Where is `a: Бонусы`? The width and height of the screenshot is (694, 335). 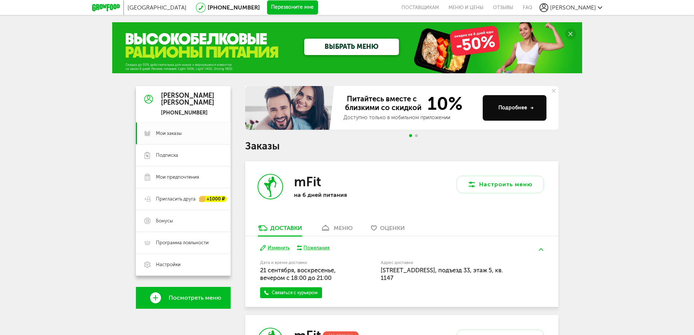 a: Бонусы is located at coordinates (183, 221).